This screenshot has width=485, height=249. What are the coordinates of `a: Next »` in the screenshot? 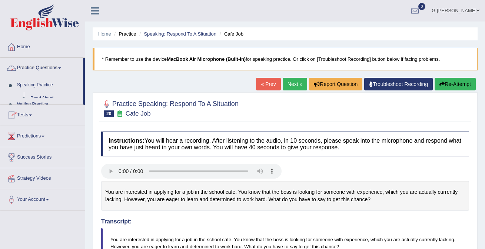 It's located at (295, 84).